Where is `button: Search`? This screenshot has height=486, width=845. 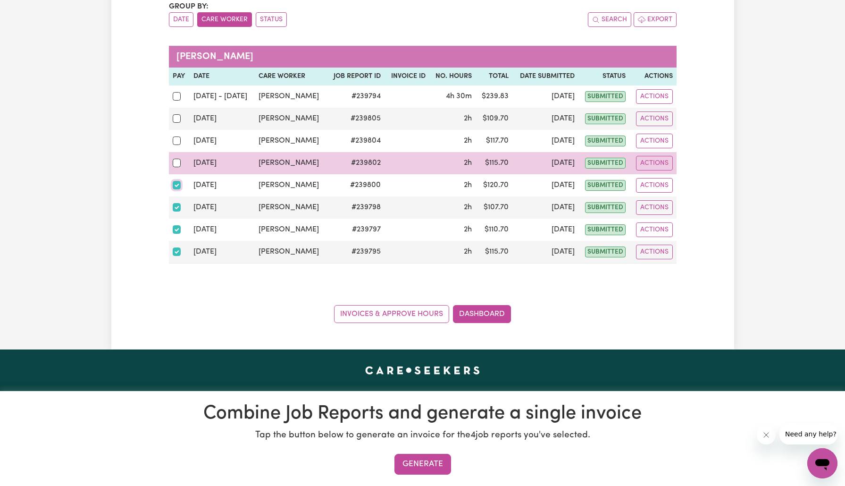 button: Search is located at coordinates (610, 19).